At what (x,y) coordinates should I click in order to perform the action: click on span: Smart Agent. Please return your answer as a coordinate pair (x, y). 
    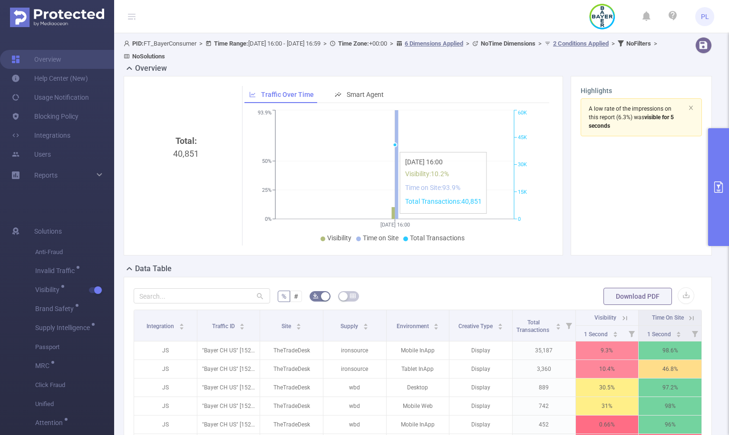
    Looking at the image, I should click on (365, 95).